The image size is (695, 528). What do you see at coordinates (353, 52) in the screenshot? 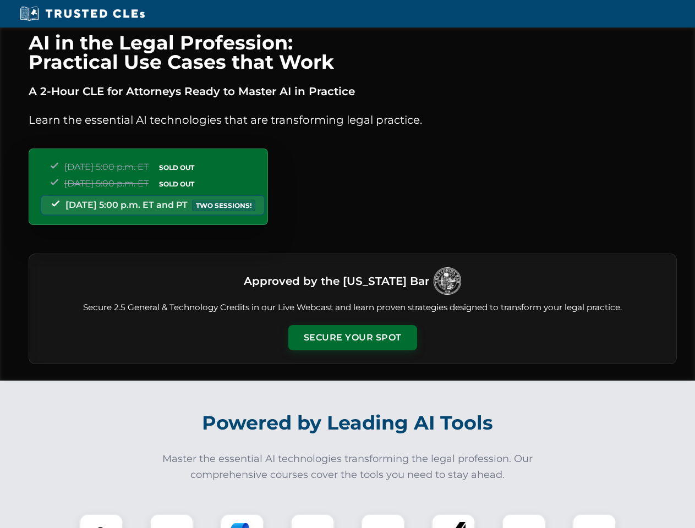
I see `h1: AI in the Legal Profession: Practical Use Cases that Work` at bounding box center [353, 52].